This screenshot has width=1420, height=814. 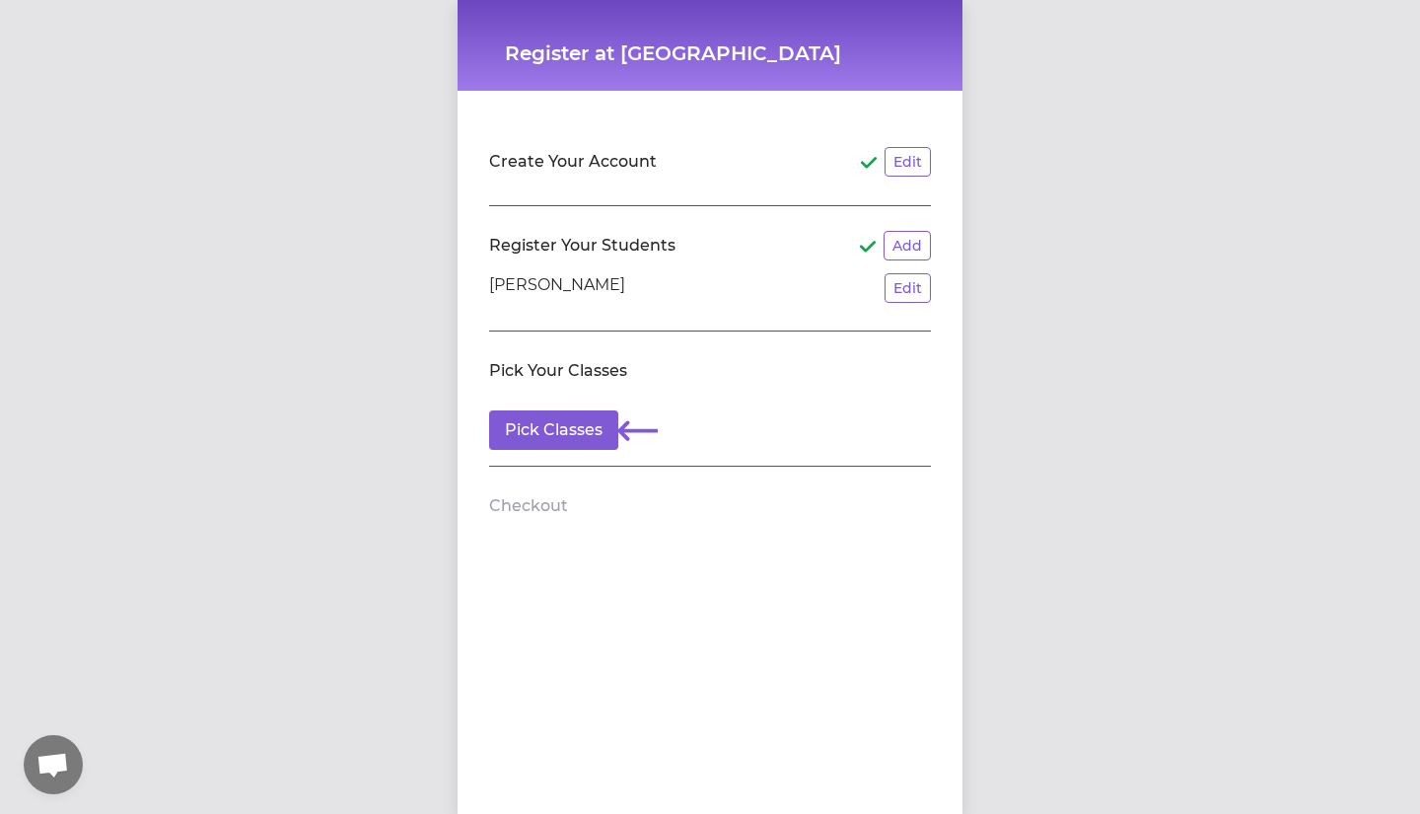 What do you see at coordinates (553, 430) in the screenshot?
I see `button: Pick Classes` at bounding box center [553, 430].